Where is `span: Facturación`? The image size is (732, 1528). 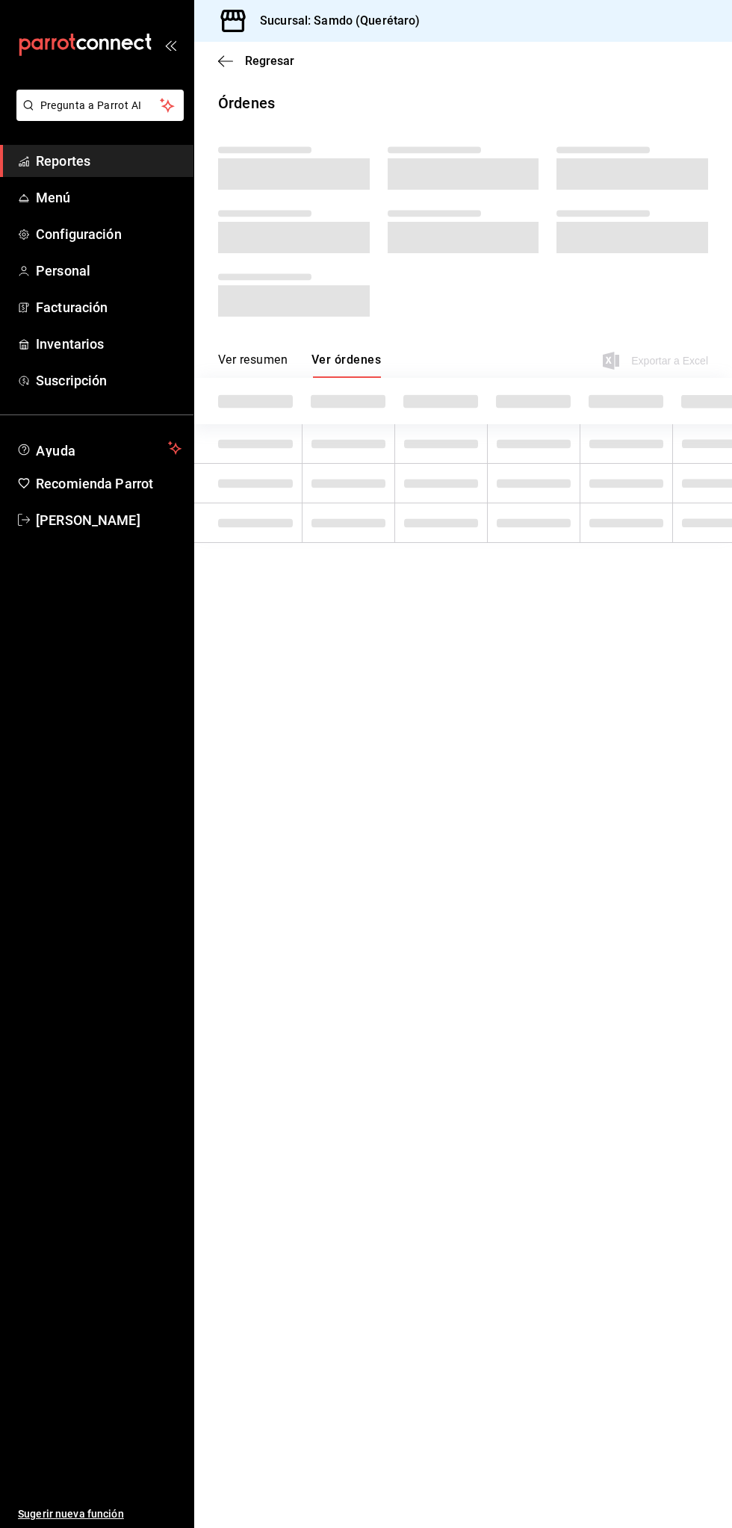
span: Facturación is located at coordinates (108, 307).